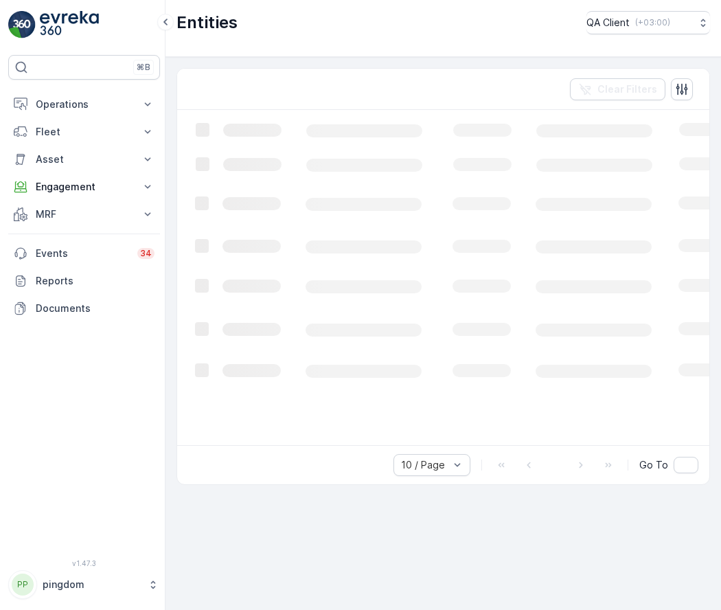 This screenshot has width=721, height=610. What do you see at coordinates (146, 253) in the screenshot?
I see `p: 34` at bounding box center [146, 253].